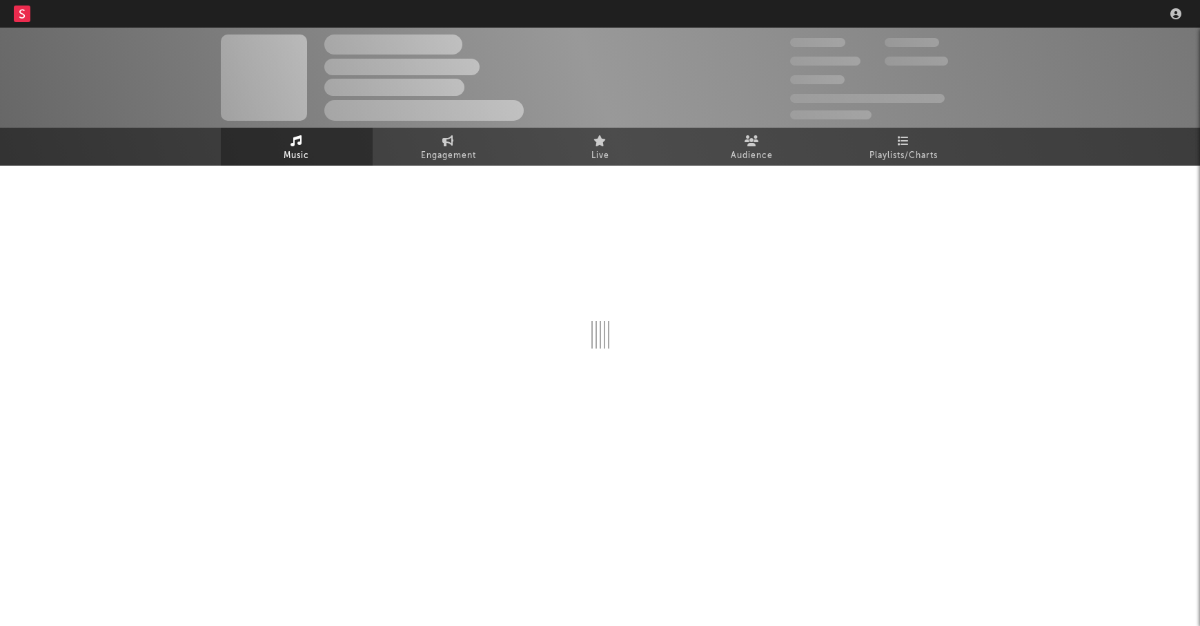  What do you see at coordinates (297, 146) in the screenshot?
I see `a: Music` at bounding box center [297, 146].